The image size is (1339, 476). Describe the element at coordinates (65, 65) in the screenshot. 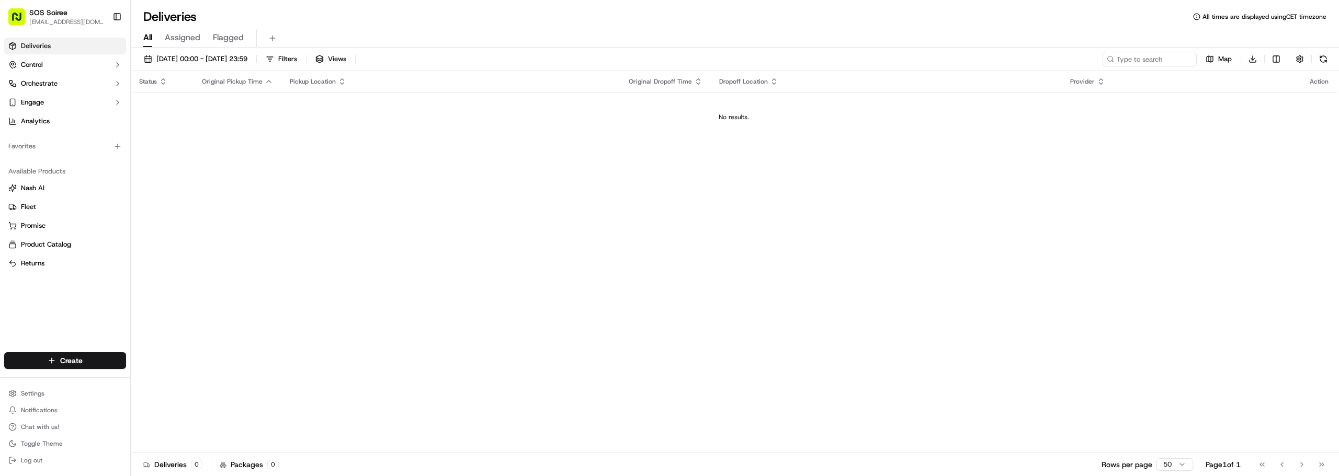

I see `button: Control` at that location.